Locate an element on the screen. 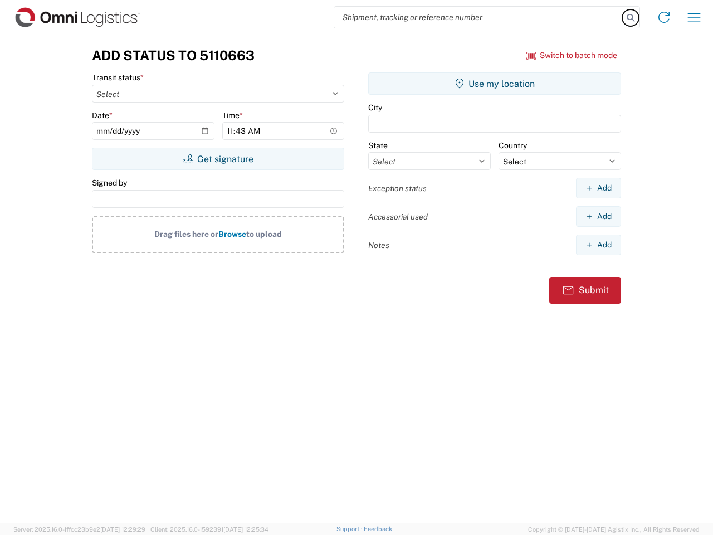 Image resolution: width=713 pixels, height=535 pixels. button: Submit is located at coordinates (585, 290).